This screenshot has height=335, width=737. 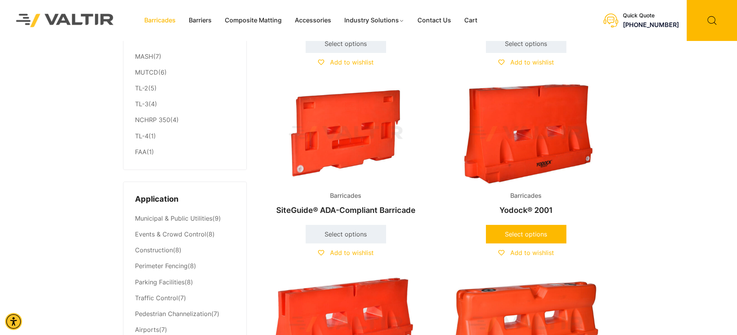 I want to click on a: Select options for “Aerocade® Airport Barricades”, so click(x=346, y=44).